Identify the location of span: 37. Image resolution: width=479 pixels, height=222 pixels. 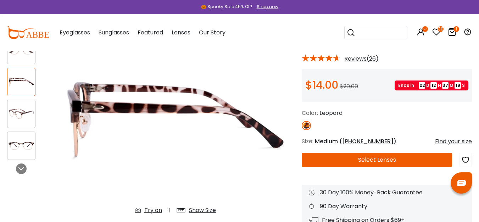
(446, 86).